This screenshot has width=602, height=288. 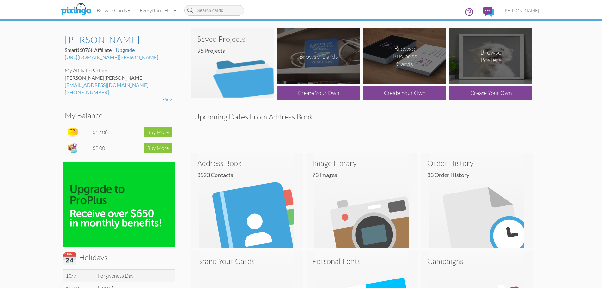 I want to click on h3: Upcoming Dates From Address Book, so click(x=362, y=117).